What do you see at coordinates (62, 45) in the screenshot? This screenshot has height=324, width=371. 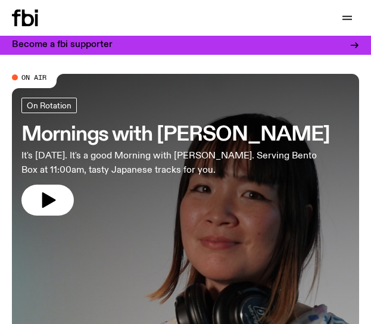 I see `h3: Become a fbi supporter` at bounding box center [62, 45].